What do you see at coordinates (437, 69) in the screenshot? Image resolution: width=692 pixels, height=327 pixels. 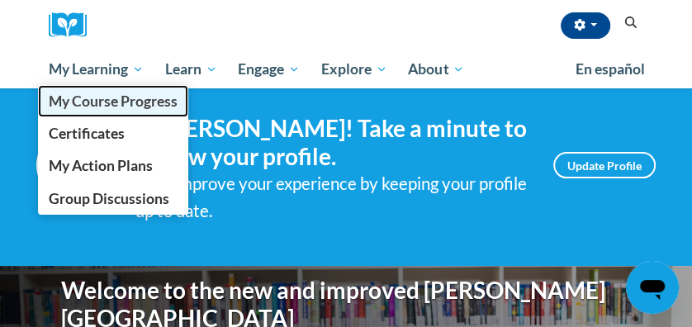 I see `a: About` at bounding box center [437, 69].